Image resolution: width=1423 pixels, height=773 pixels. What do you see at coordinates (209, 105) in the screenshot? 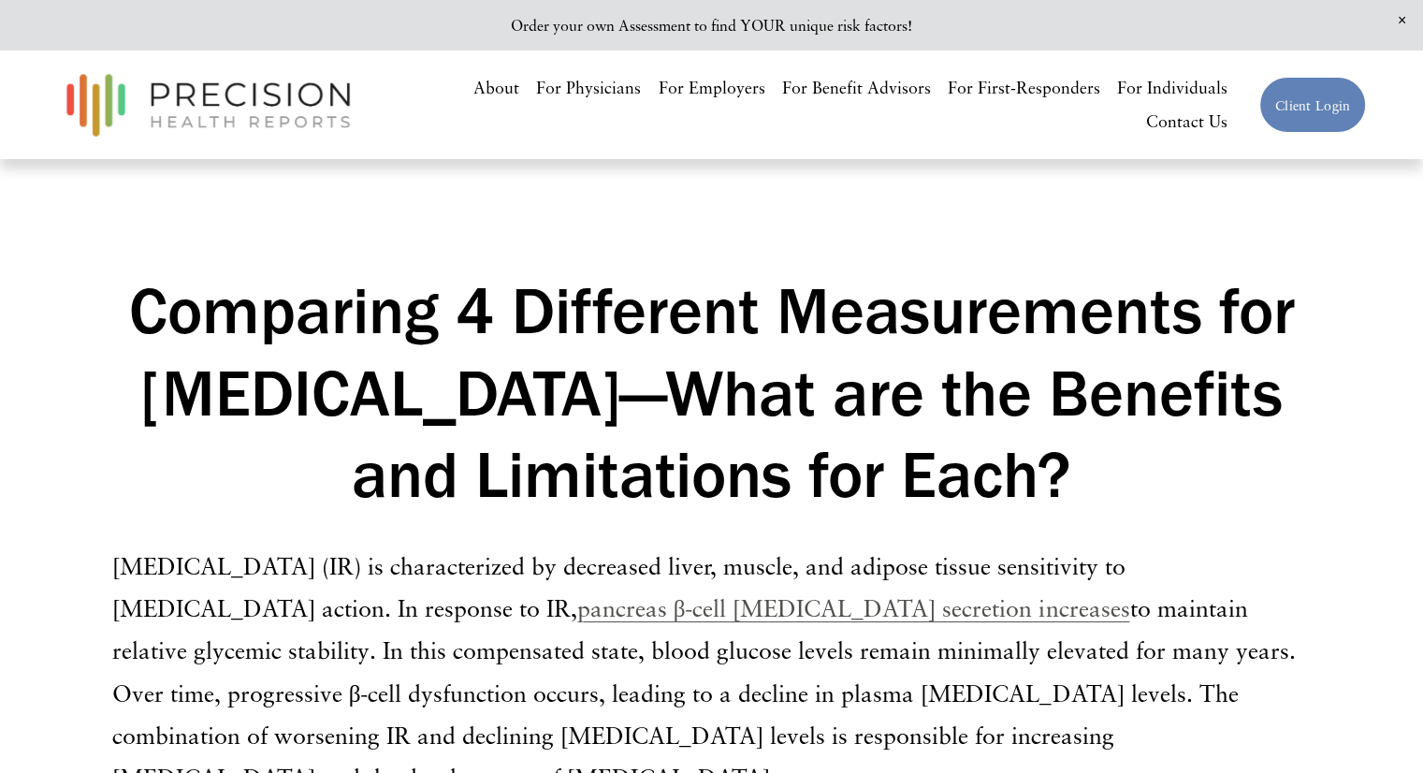
I see `img: Precision Health Reports` at bounding box center [209, 105].